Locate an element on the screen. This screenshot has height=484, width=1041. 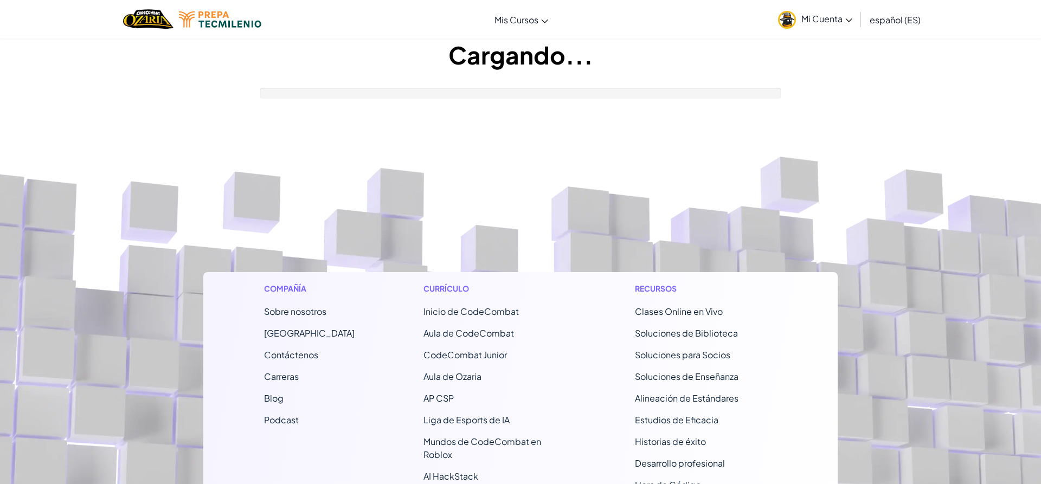
a: CodeCombat Junior is located at coordinates (465, 355).